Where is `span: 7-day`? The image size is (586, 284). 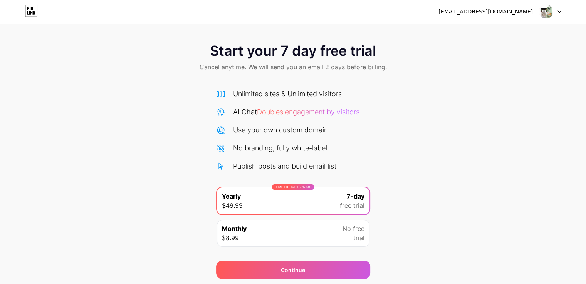 span: 7-day is located at coordinates (355, 196).